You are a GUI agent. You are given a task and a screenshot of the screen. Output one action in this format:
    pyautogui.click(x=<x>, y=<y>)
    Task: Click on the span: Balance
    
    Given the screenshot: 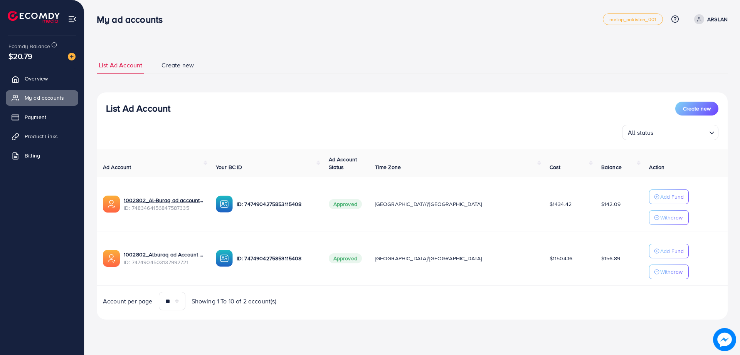 What is the action you would take?
    pyautogui.click(x=611, y=167)
    